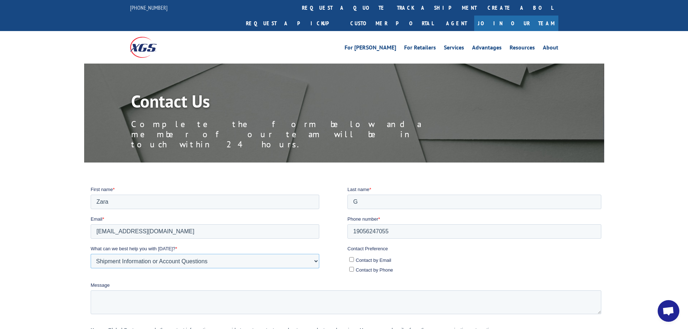  I want to click on input: Contact by Email, so click(261, 73).